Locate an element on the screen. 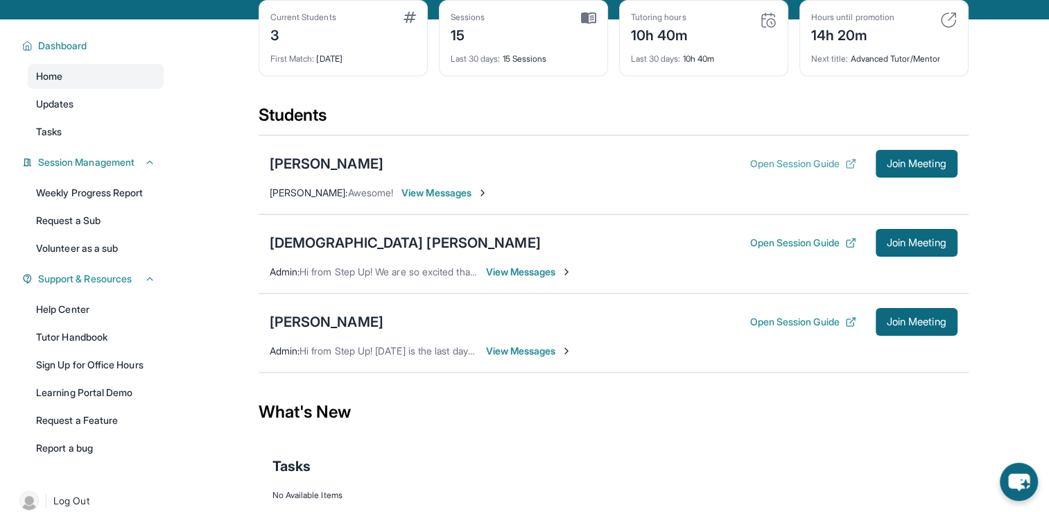 The height and width of the screenshot is (512, 1049). button: Dashboard is located at coordinates (94, 46).